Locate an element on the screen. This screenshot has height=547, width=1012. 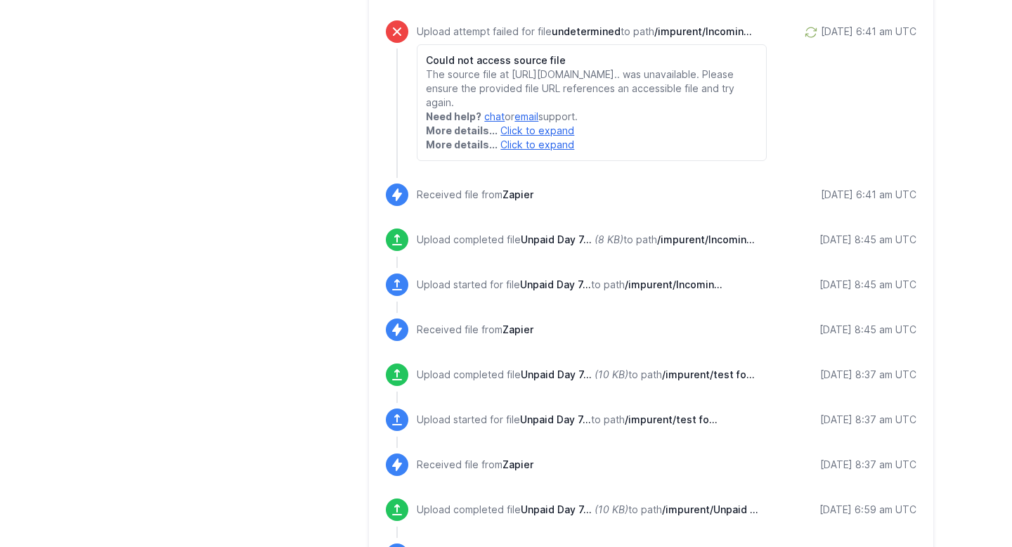
h6: Could not access source file is located at coordinates (591, 60).